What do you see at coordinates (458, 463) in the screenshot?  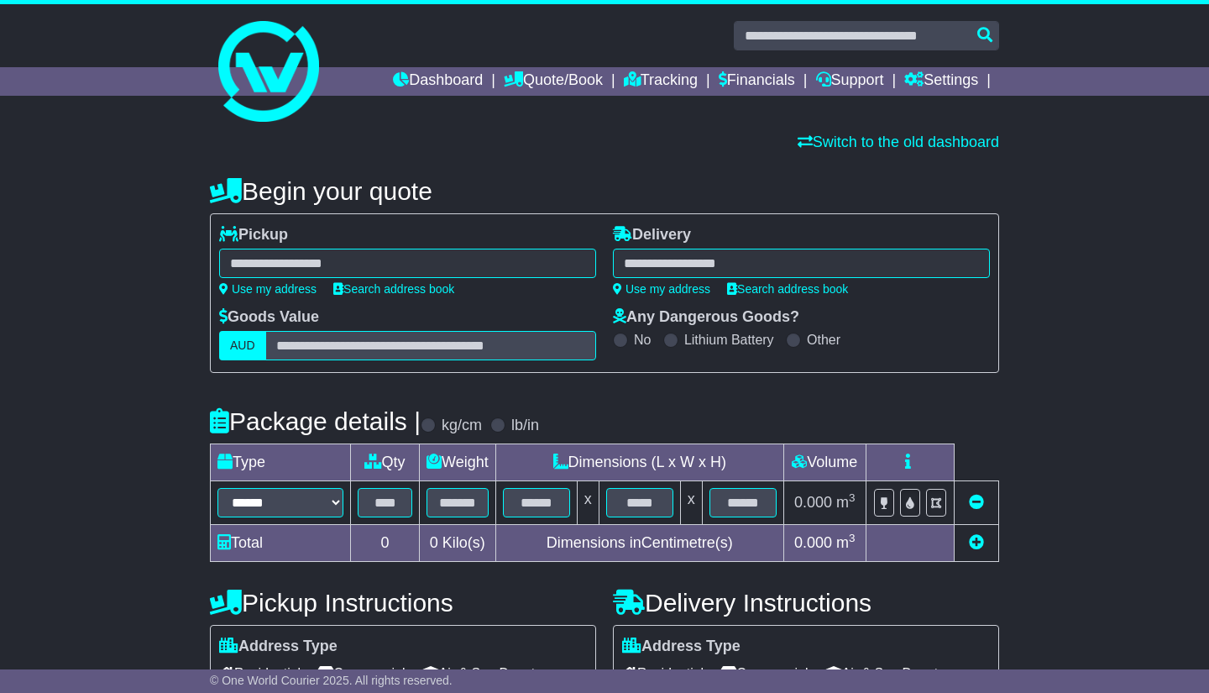 I see `td: Weight` at bounding box center [458, 463].